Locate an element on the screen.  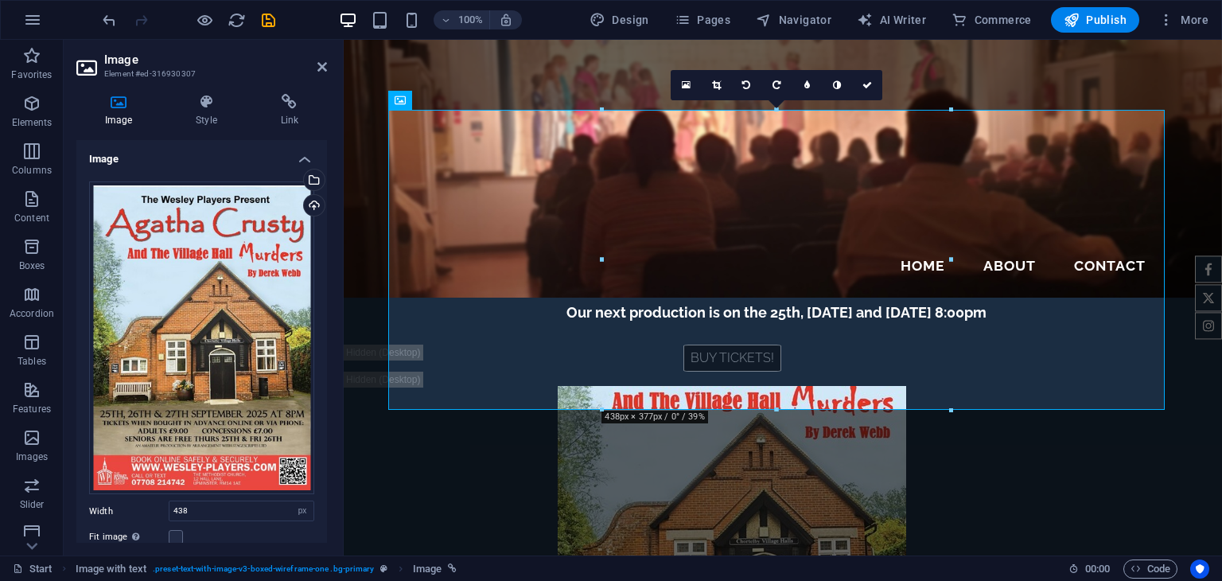
button: 100% is located at coordinates (462, 20).